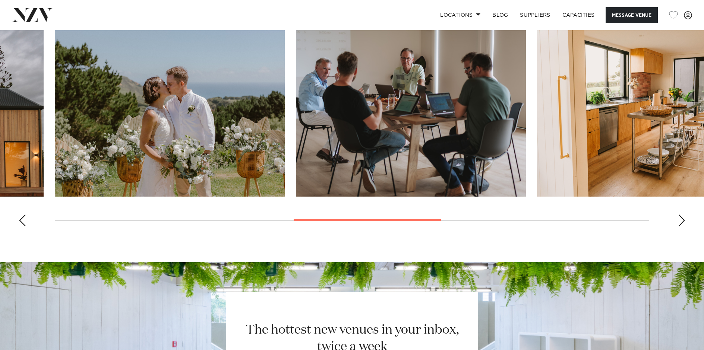  Describe the element at coordinates (631, 15) in the screenshot. I see `button: Message Venue` at that location.